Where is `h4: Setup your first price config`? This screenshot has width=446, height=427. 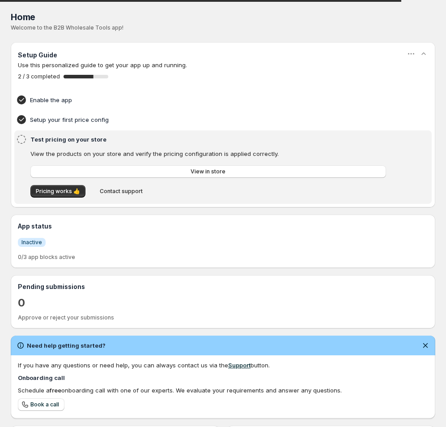
h4: Setup your first price config is located at coordinates (209, 120).